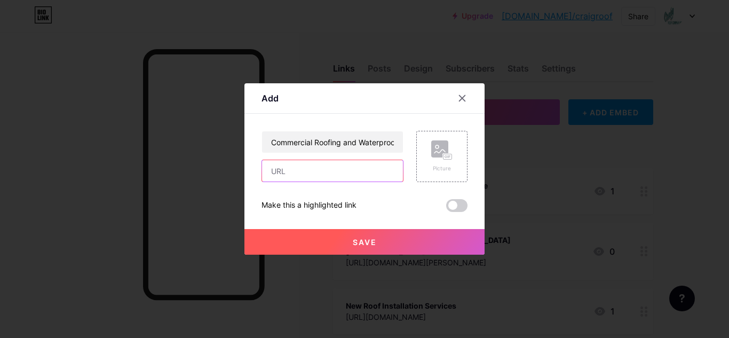  What do you see at coordinates (333, 171) in the screenshot?
I see `input: URL` at bounding box center [333, 171].